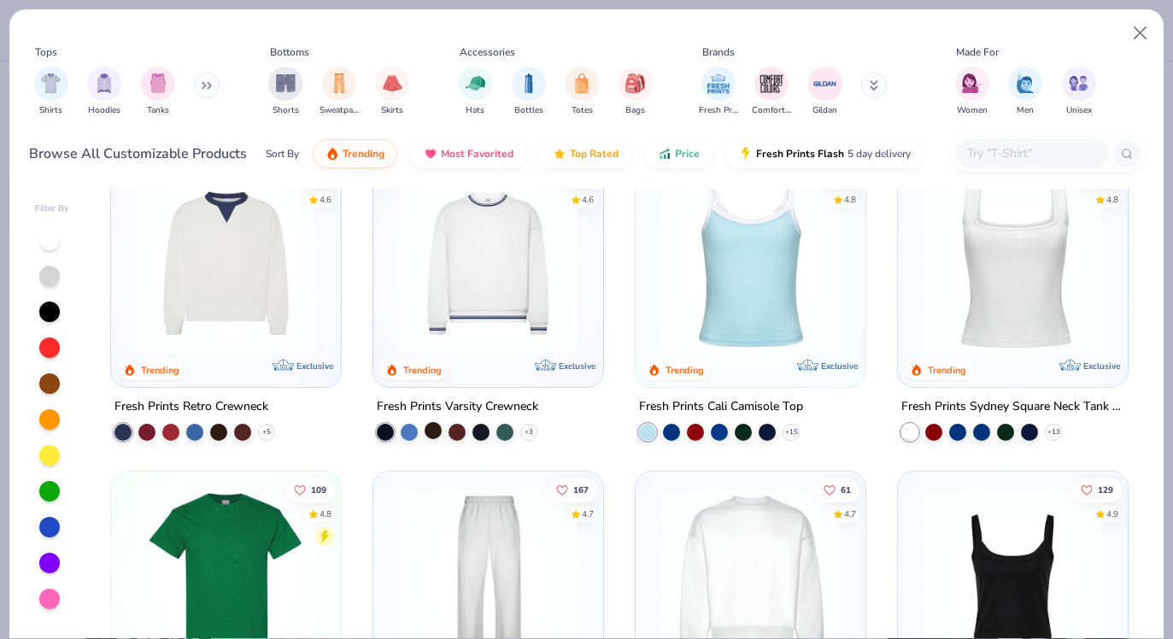 This screenshot has height=639, width=1173. I want to click on span: Shirts, so click(50, 110).